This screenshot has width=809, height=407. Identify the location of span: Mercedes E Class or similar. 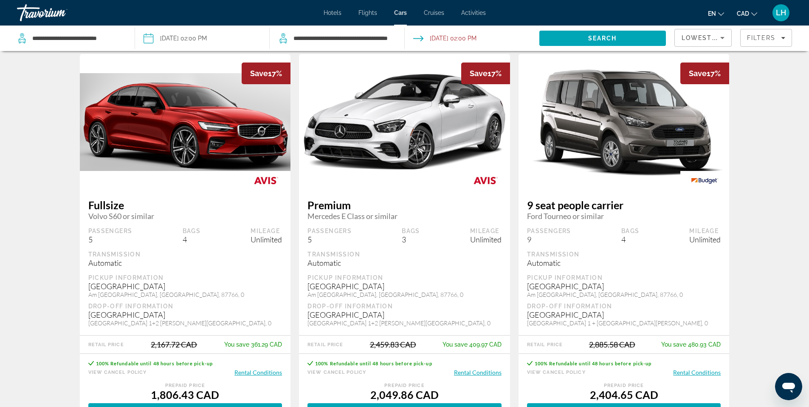
(405, 216).